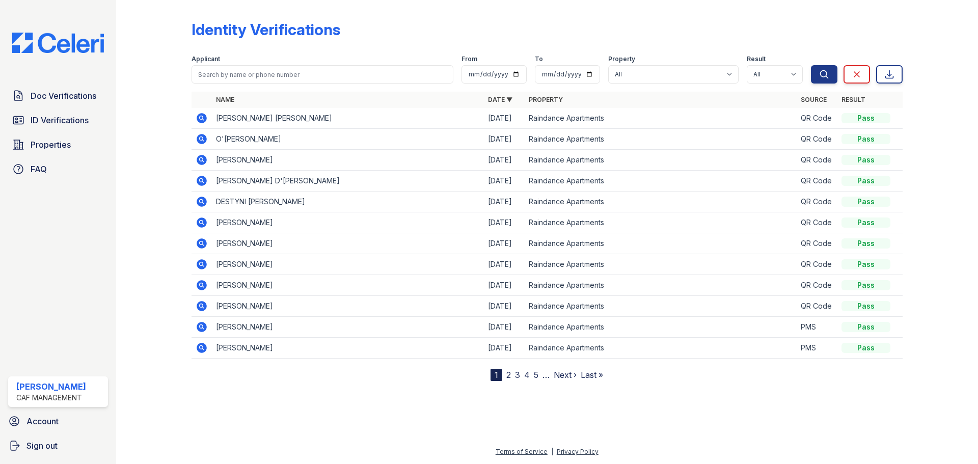  I want to click on span: Sign out, so click(42, 446).